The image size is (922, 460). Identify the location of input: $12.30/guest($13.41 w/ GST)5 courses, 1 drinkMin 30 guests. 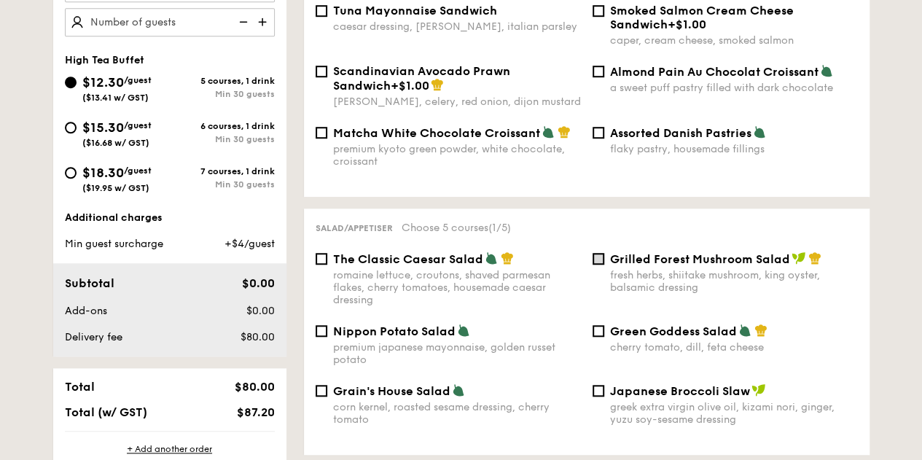
(71, 82).